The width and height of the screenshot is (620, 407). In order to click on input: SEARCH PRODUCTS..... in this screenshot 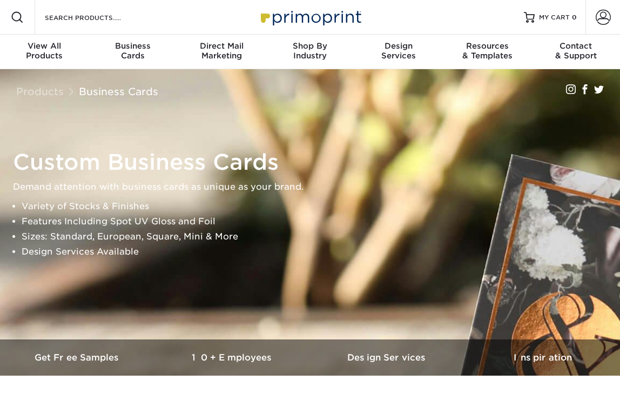, I will do `click(96, 17)`.